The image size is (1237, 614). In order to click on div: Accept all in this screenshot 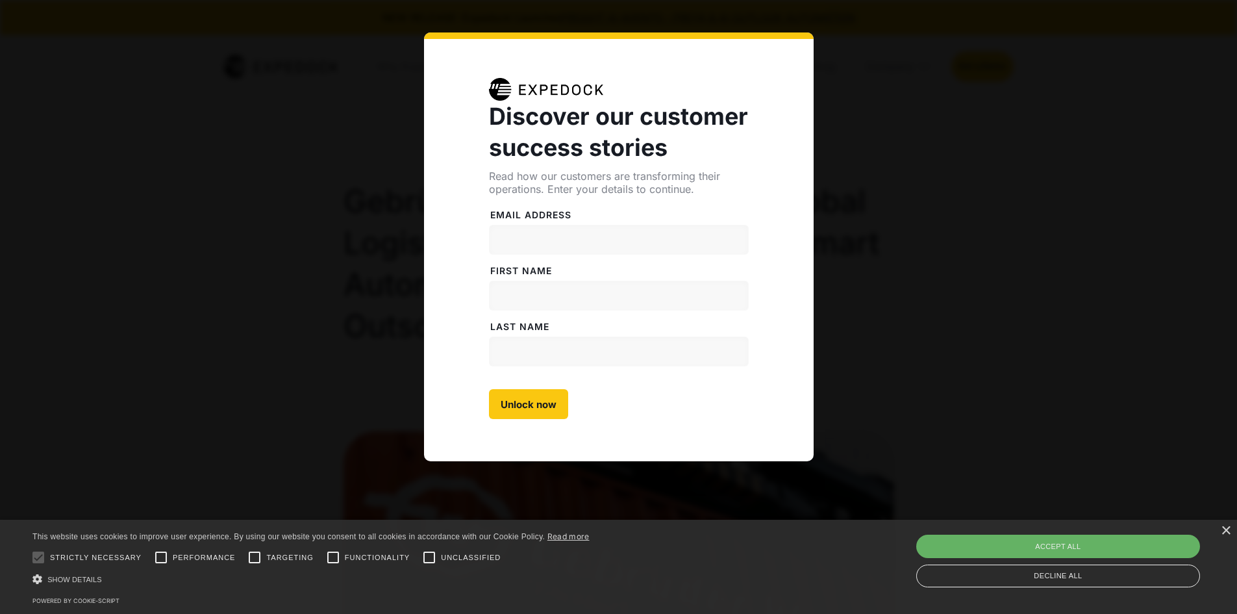, I will do `click(1058, 546)`.